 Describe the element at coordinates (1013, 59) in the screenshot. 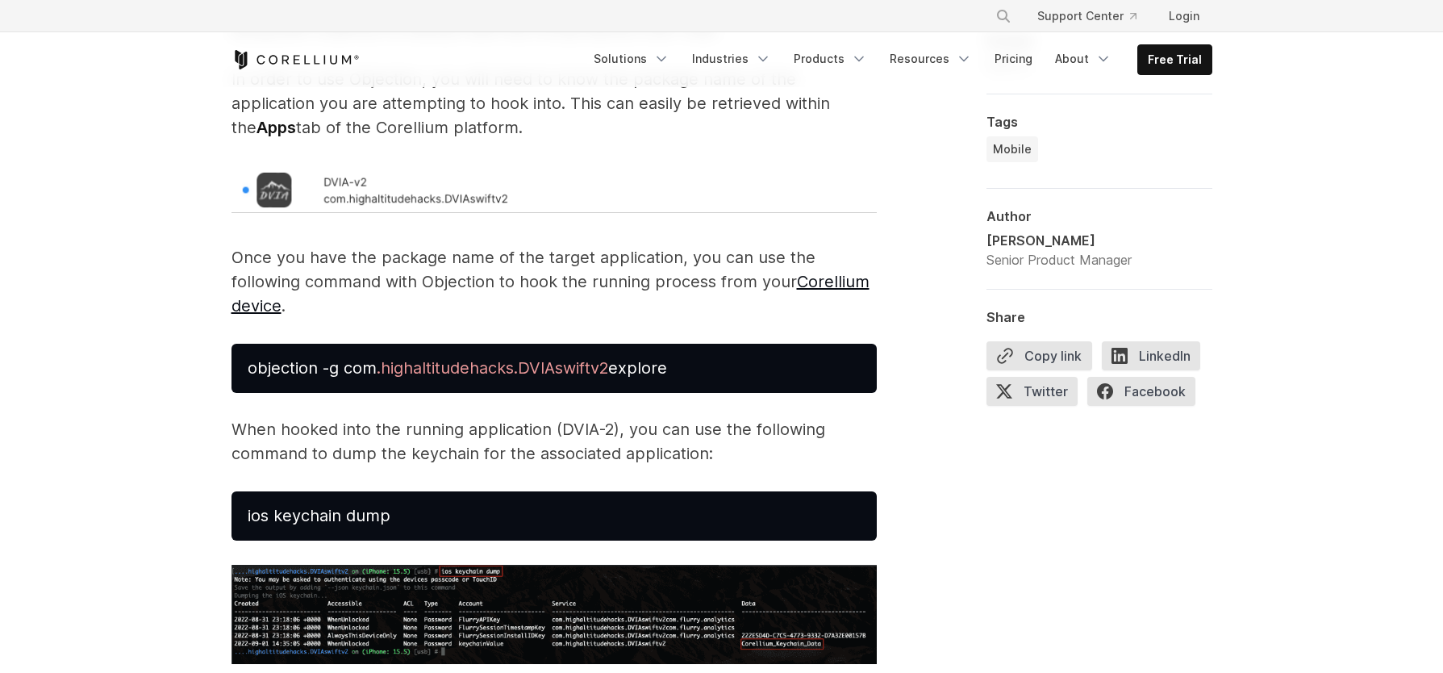

I see `a: Pricing` at that location.